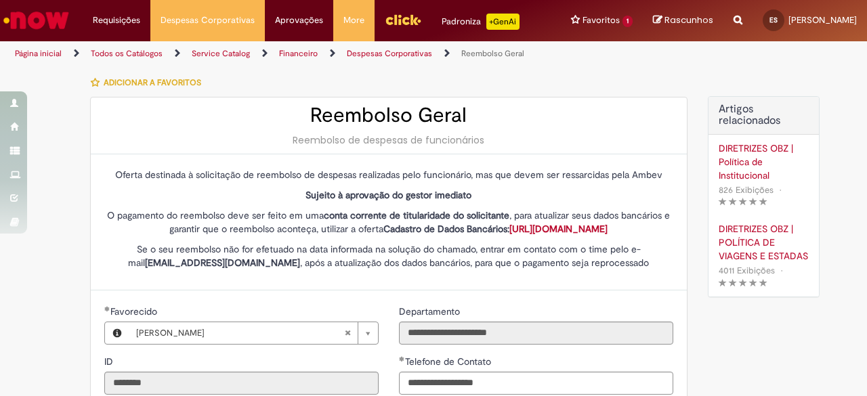  I want to click on a: Financeiro, so click(298, 54).